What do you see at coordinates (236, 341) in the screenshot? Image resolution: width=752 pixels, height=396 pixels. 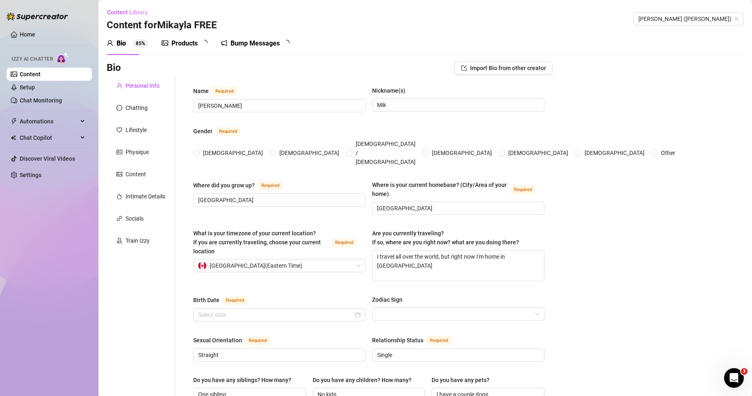 I see `label: Sexual Orientation` at bounding box center [236, 341].